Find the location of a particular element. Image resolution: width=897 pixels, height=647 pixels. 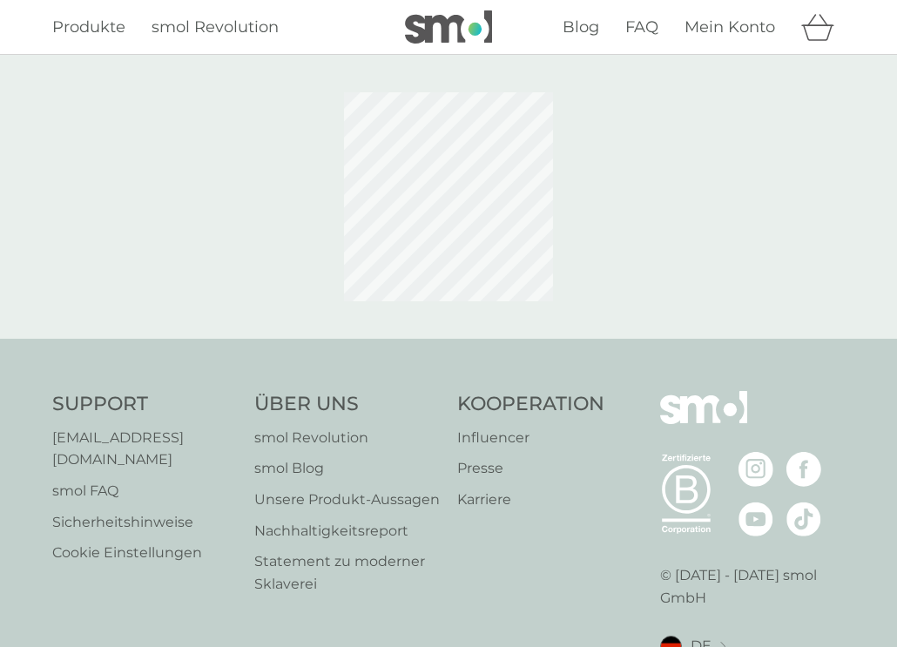

p: Statement zu moderner Sklaverei is located at coordinates (347, 572).